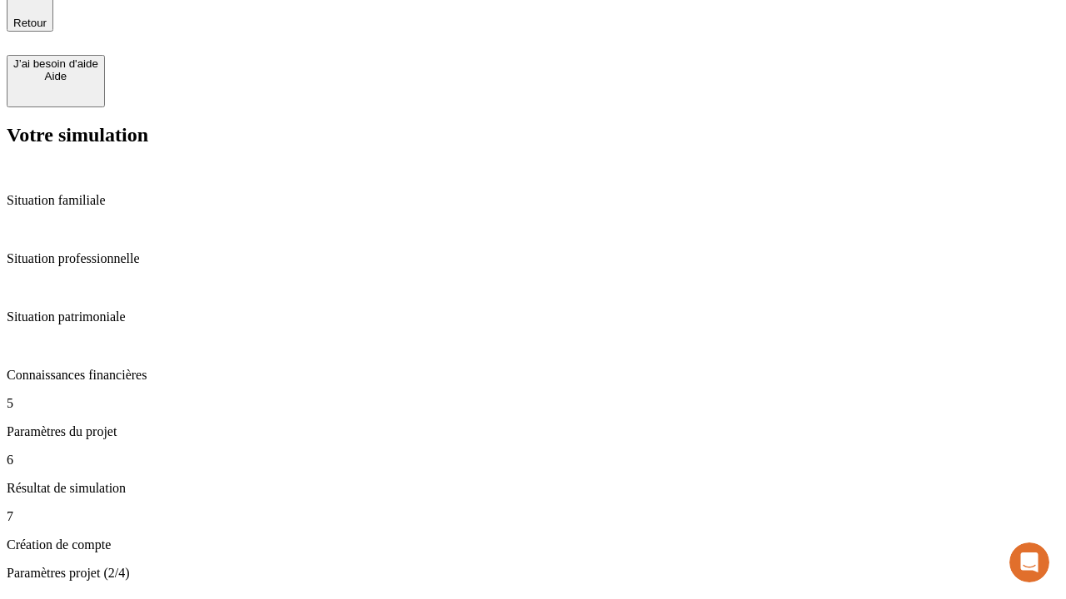  I want to click on p: Situation professionnelle, so click(533, 259).